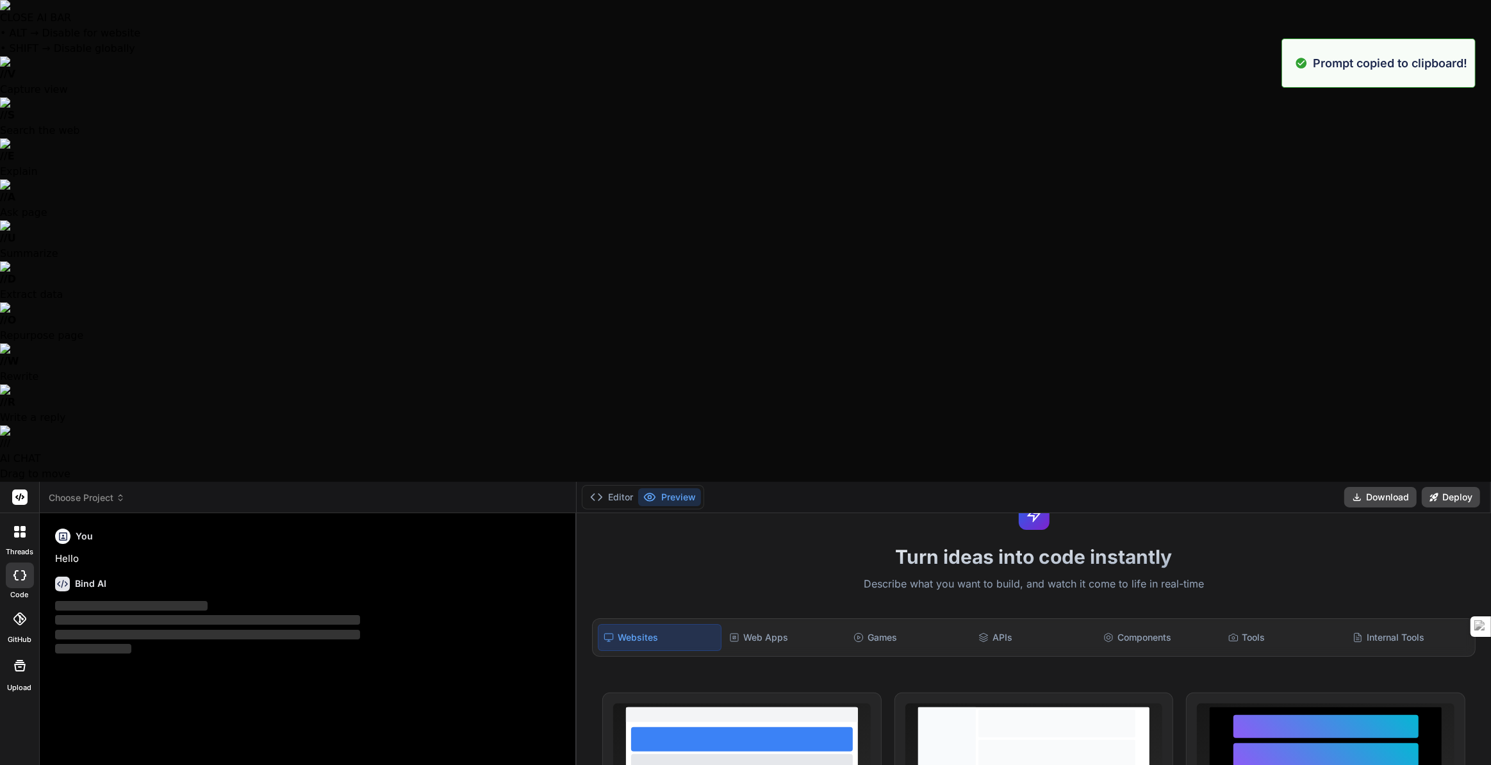 The image size is (1491, 765). What do you see at coordinates (1451, 497) in the screenshot?
I see `button: Deploy` at bounding box center [1451, 497].